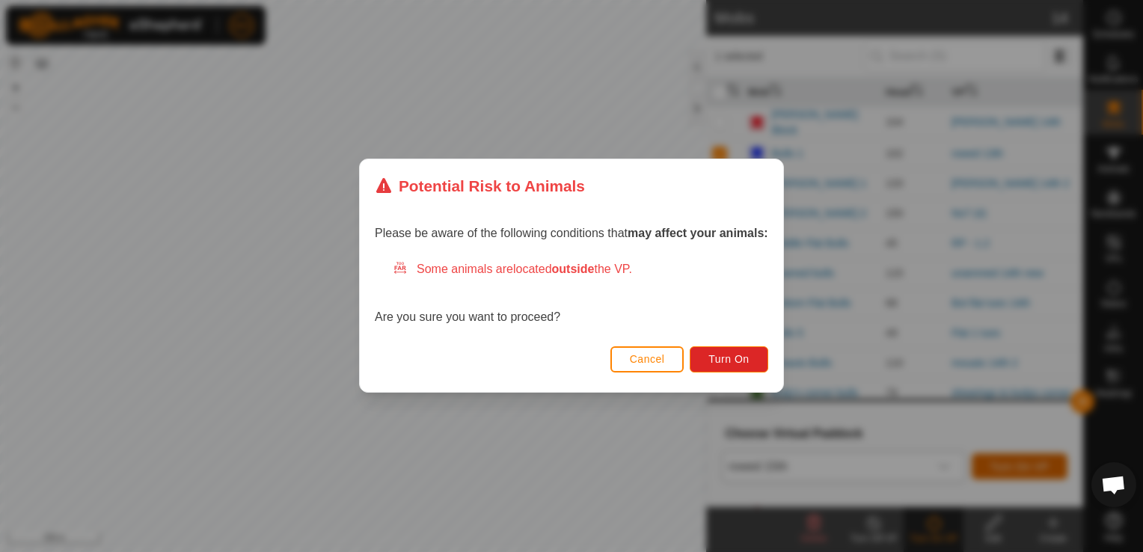  Describe the element at coordinates (572, 233) in the screenshot. I see `span: Please be aware of the following conditions that` at that location.